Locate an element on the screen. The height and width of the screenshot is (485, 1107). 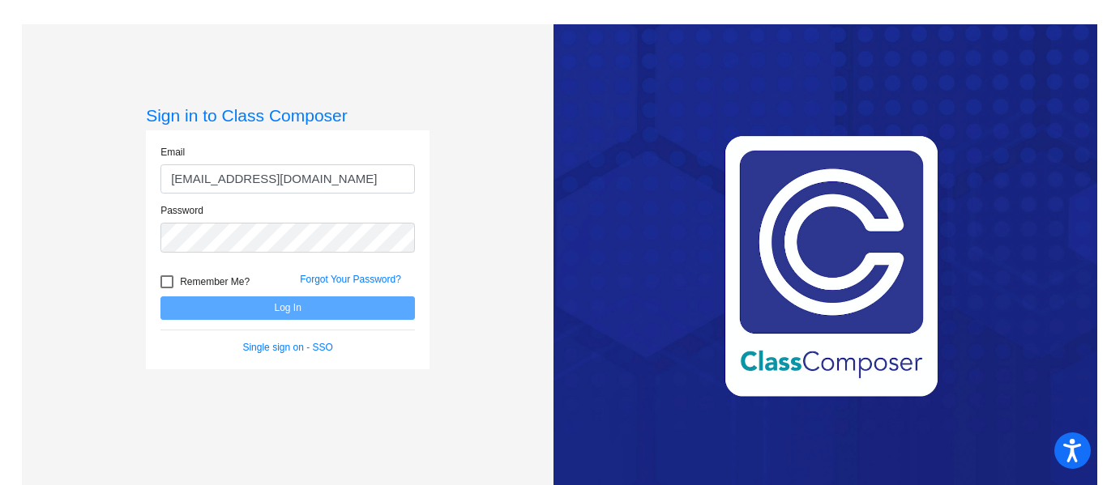
a: Single sign on - SSO is located at coordinates (287, 348).